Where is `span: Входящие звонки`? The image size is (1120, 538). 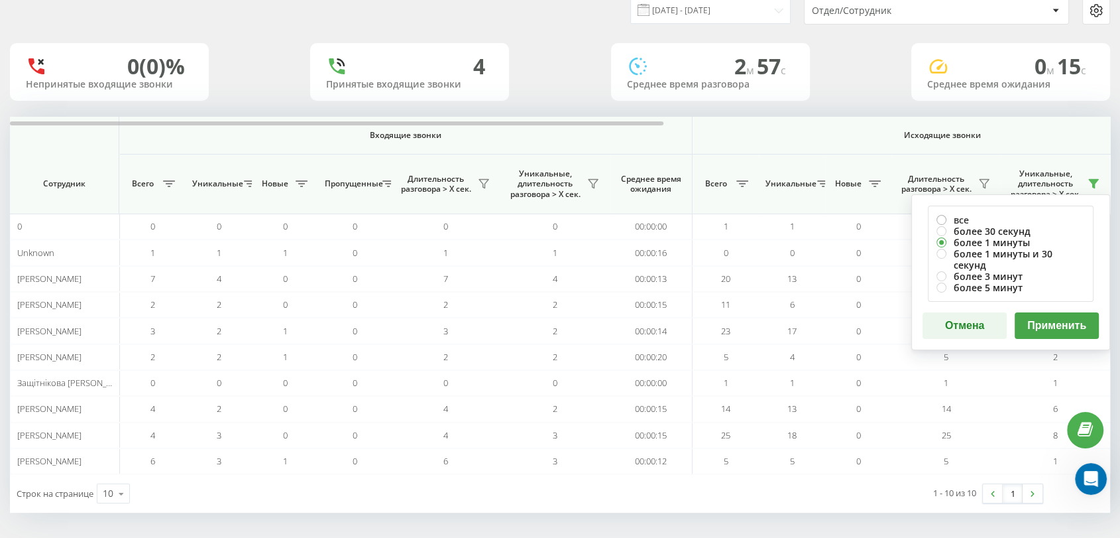
span: Входящие звонки is located at coordinates (406, 135).